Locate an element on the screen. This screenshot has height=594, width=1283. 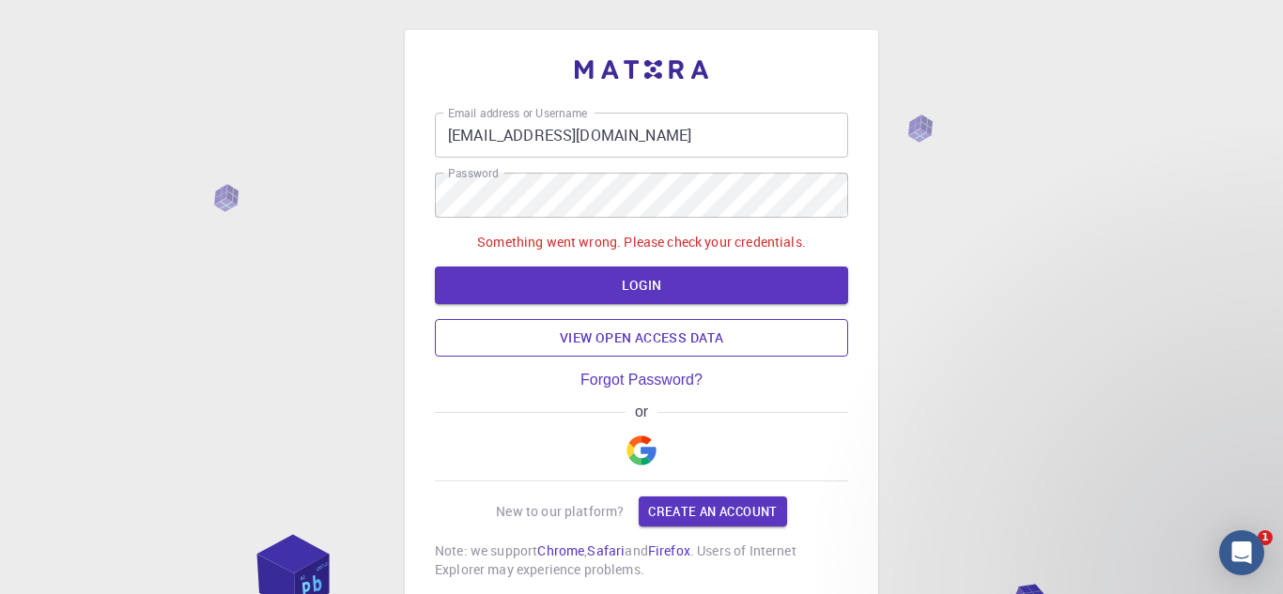
a: View open access data is located at coordinates (641, 338).